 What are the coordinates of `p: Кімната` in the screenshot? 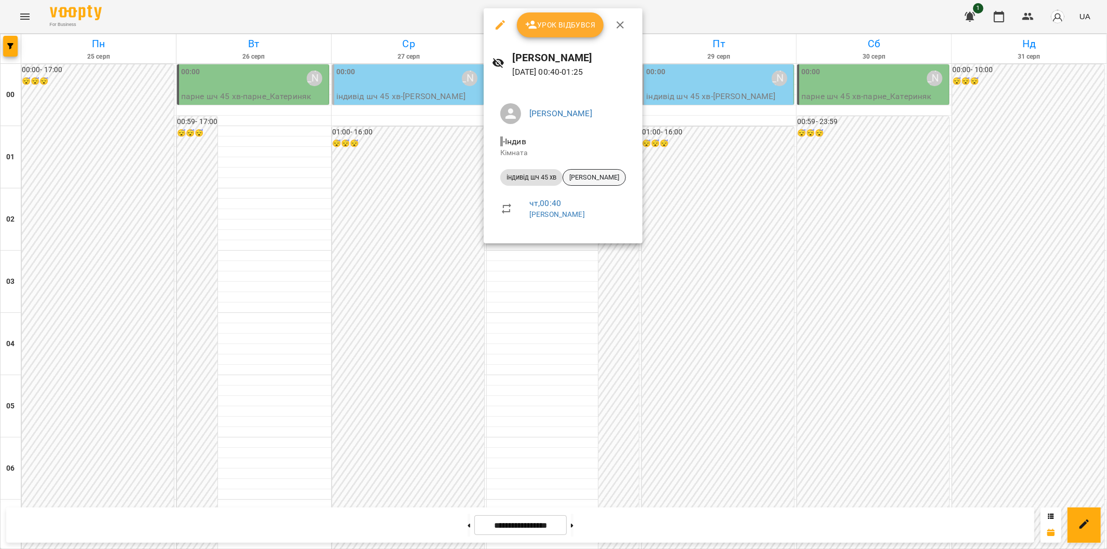 It's located at (563, 153).